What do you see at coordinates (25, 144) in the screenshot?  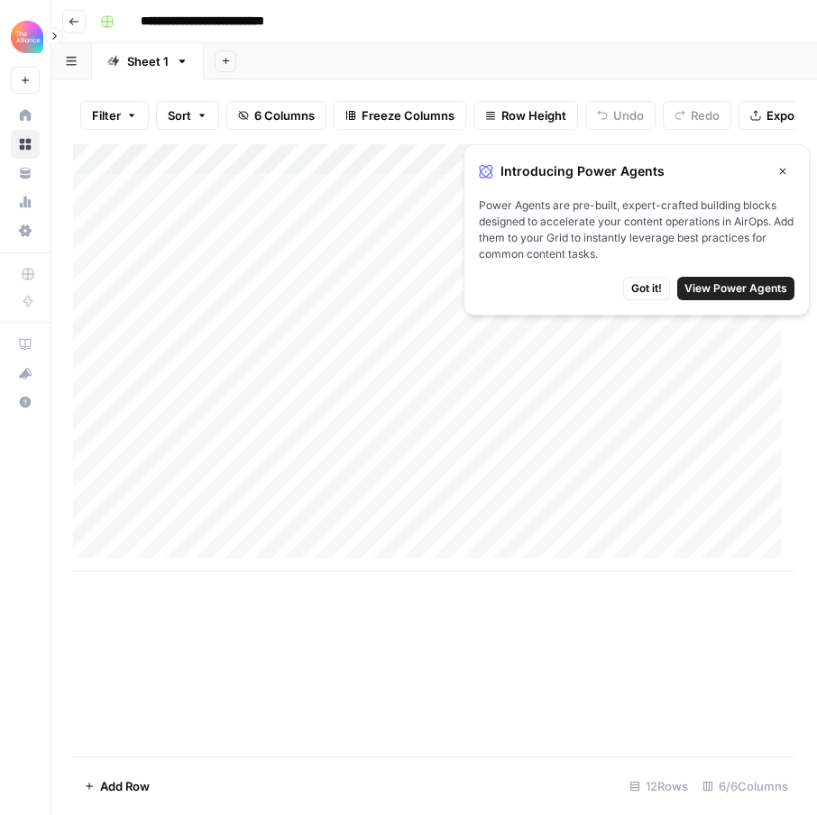 I see `a: Browse` at bounding box center [25, 144].